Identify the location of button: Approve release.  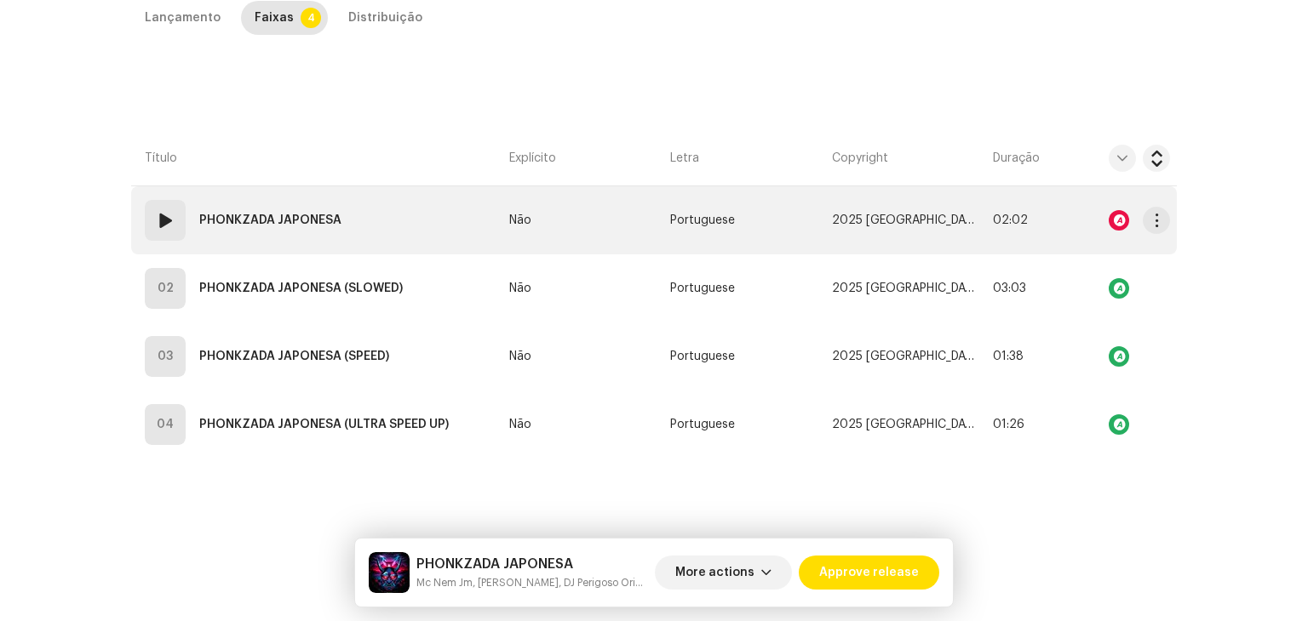
(868, 573).